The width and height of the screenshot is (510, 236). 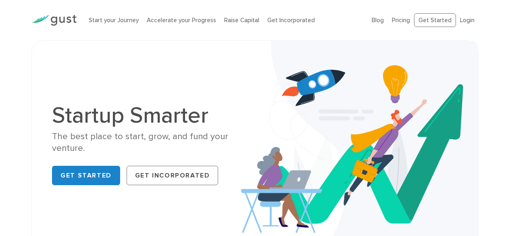 I want to click on a: Raise Capital, so click(x=242, y=20).